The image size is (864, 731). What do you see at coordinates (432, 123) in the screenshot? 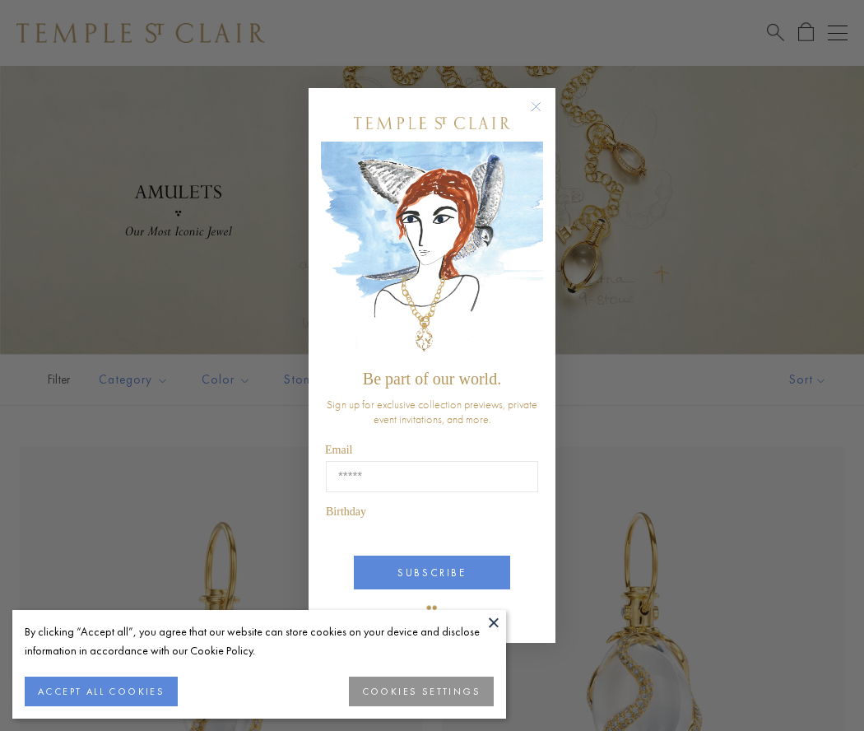
I see `img: Temple St. Clair` at bounding box center [432, 123].